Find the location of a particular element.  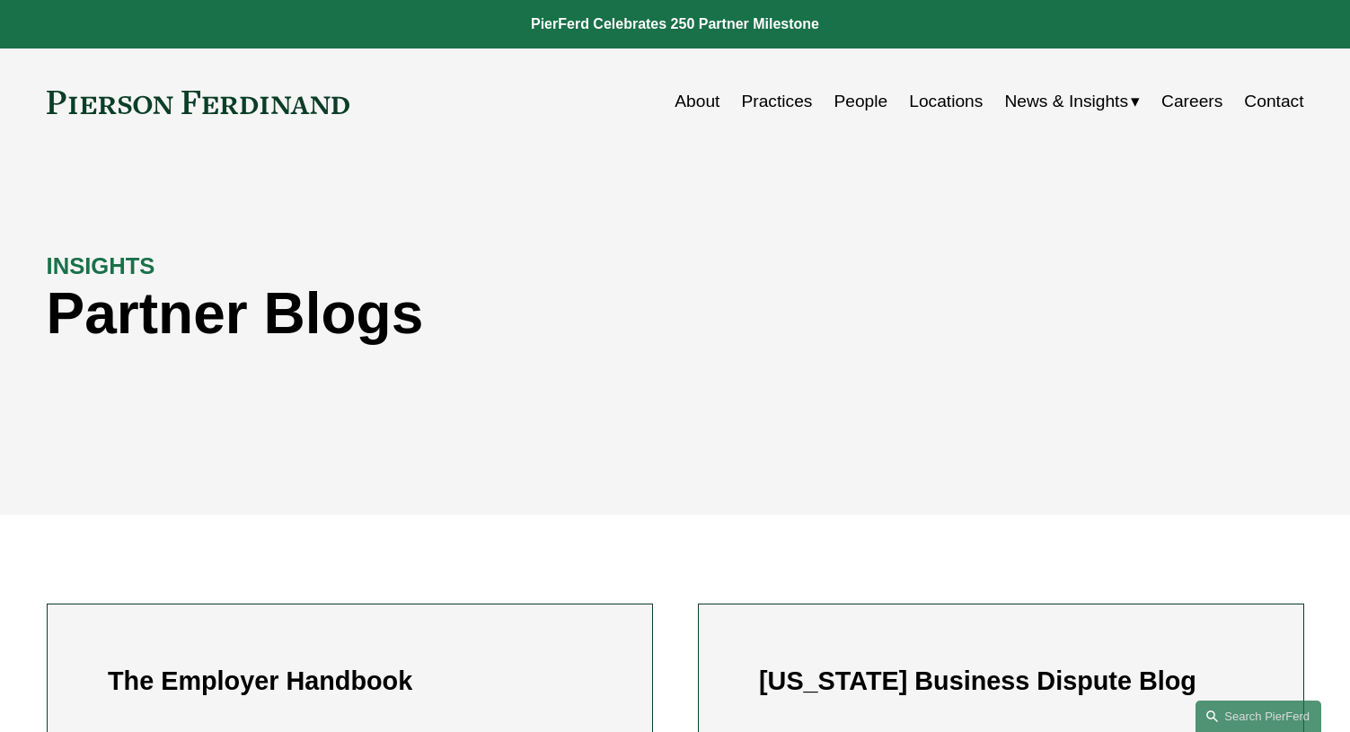

strong: INSIGHTS is located at coordinates (101, 266).